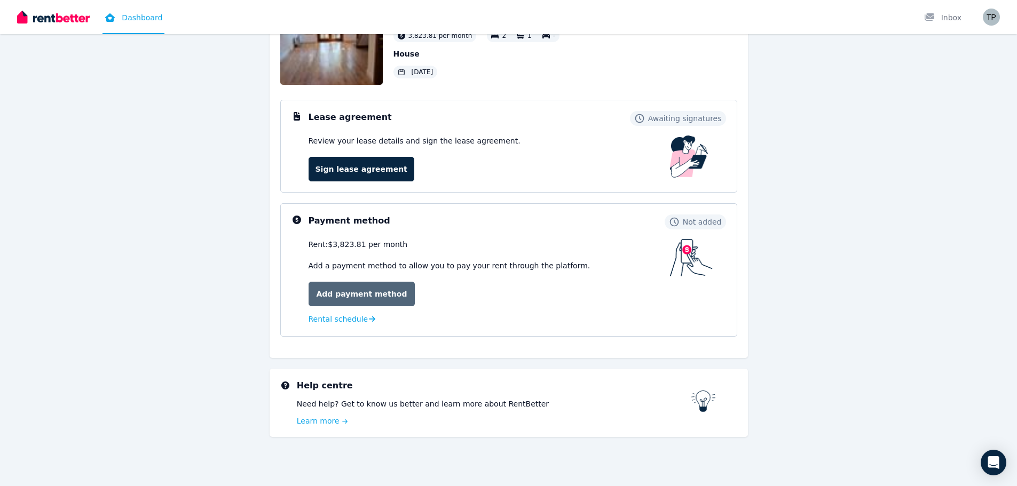  I want to click on a: Add payment method, so click(362, 294).